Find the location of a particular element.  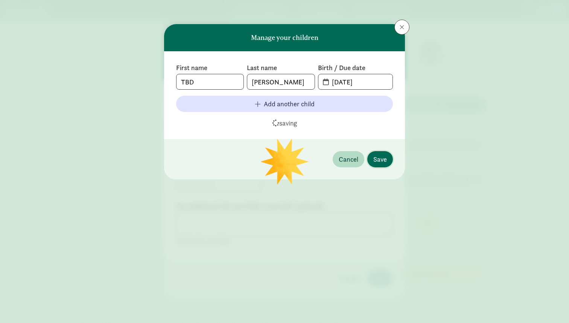

div: saving is located at coordinates (285, 122).